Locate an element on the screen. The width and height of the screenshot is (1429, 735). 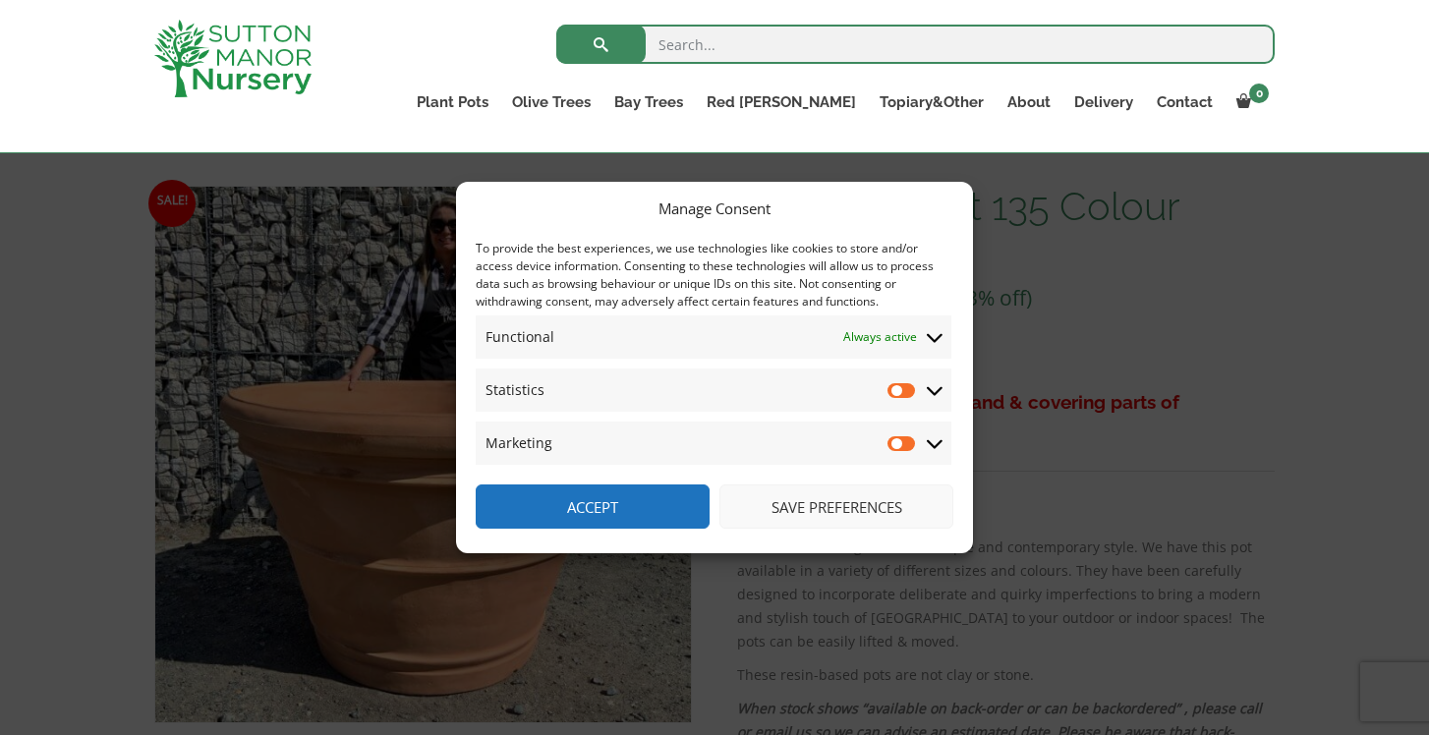
button: Save preferences is located at coordinates (836, 506).